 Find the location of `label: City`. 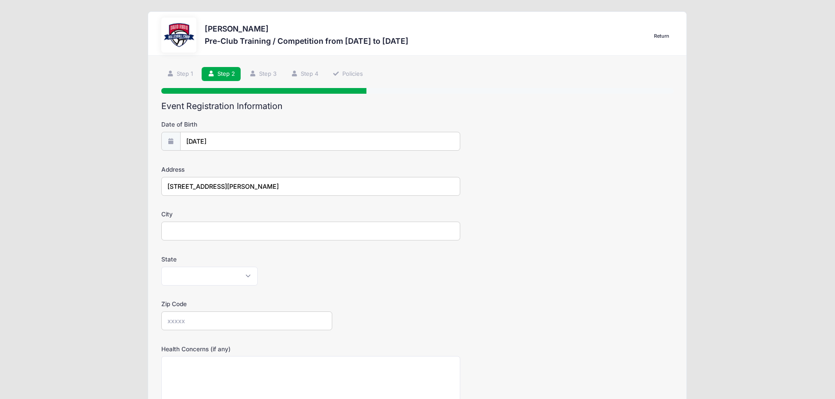

label: City is located at coordinates (247, 214).